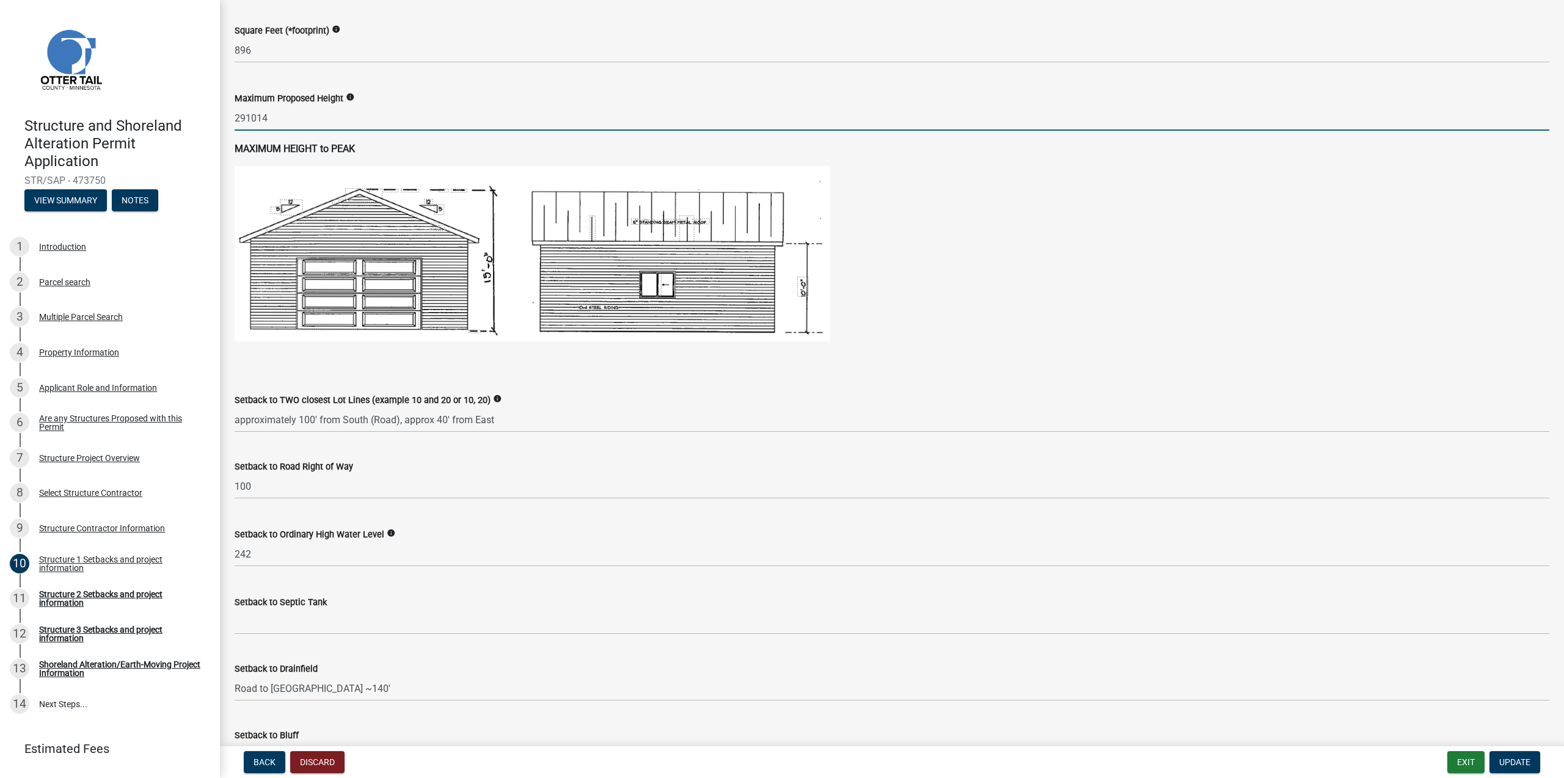  What do you see at coordinates (280, 603) in the screenshot?
I see `label: Setback to Septic Tank` at bounding box center [280, 603].